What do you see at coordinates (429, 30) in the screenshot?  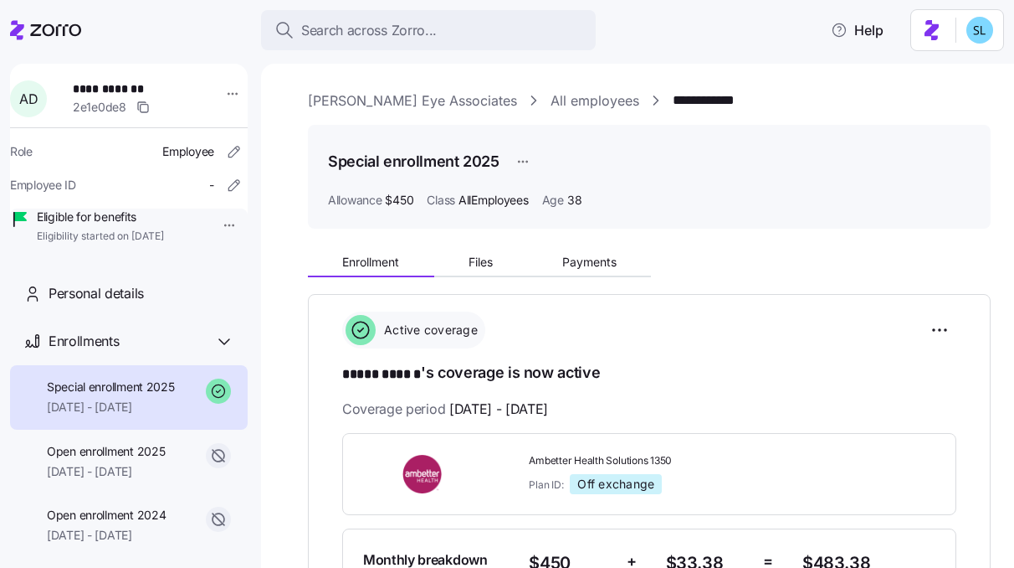 I see `button: Search across Zorro...` at bounding box center [429, 30].